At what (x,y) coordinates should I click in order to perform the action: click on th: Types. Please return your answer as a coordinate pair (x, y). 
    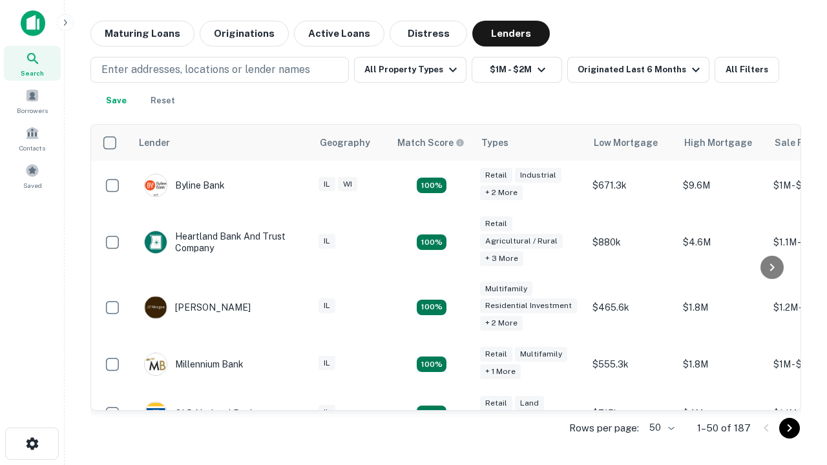
    Looking at the image, I should click on (530, 143).